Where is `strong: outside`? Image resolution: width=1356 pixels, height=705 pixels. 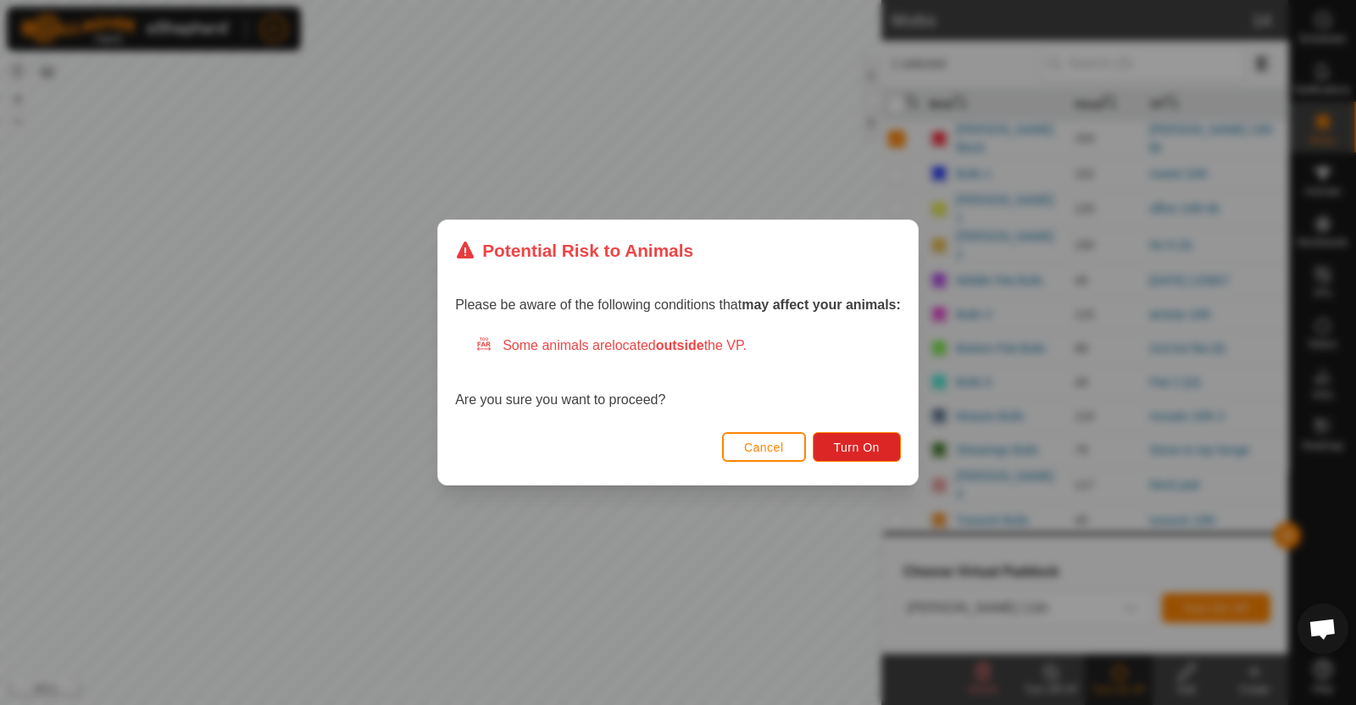 strong: outside is located at coordinates (680, 345).